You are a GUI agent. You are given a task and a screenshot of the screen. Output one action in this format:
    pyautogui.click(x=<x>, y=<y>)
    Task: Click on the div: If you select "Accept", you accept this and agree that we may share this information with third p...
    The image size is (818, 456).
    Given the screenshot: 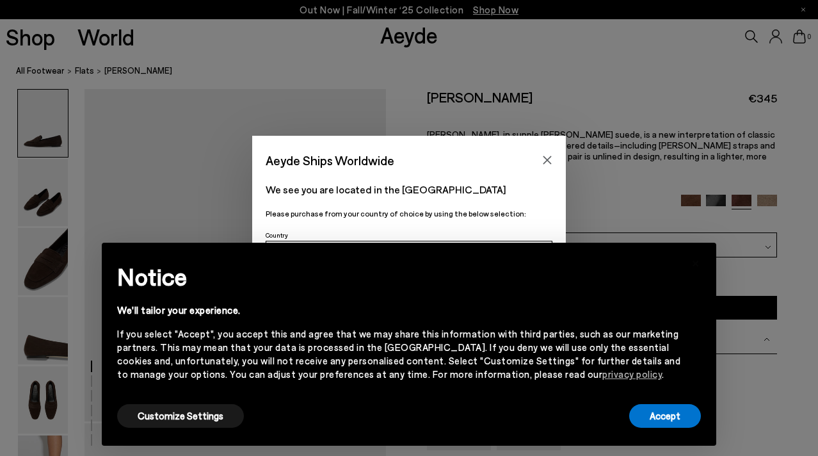 What is the action you would take?
    pyautogui.click(x=399, y=354)
    